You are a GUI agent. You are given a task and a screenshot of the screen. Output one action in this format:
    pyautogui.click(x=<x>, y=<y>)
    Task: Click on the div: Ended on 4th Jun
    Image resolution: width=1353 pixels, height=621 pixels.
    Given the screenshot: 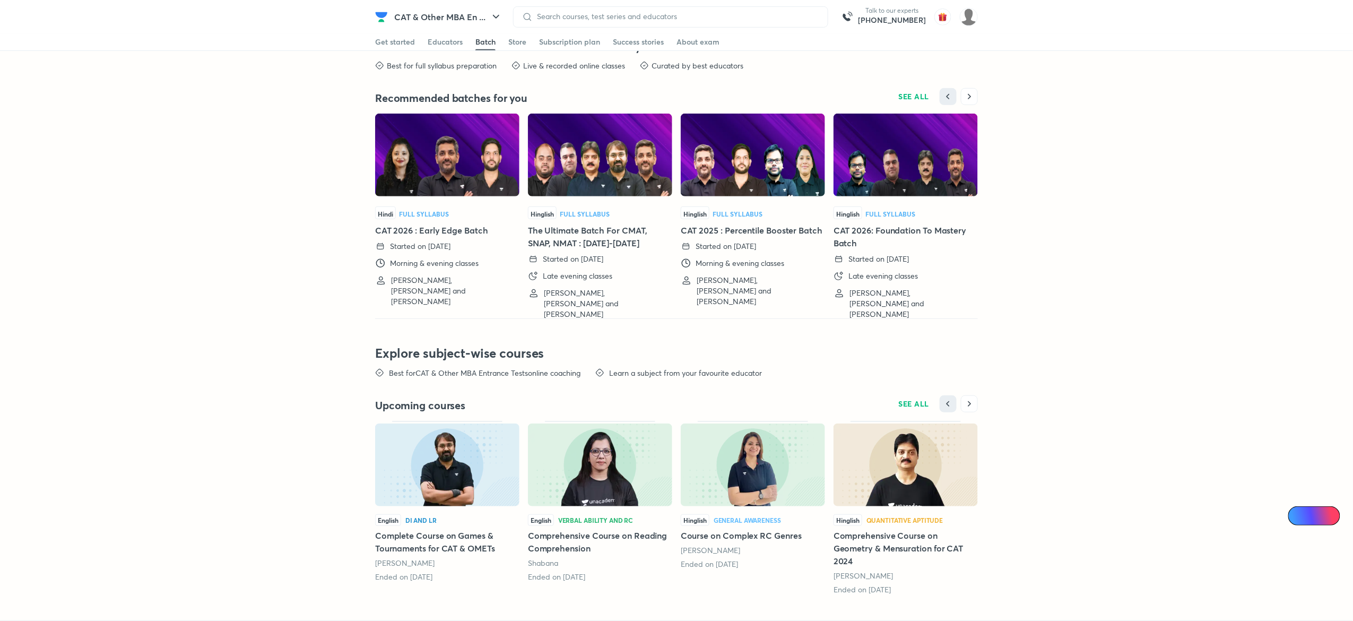 What is the action you would take?
    pyautogui.click(x=753, y=564)
    